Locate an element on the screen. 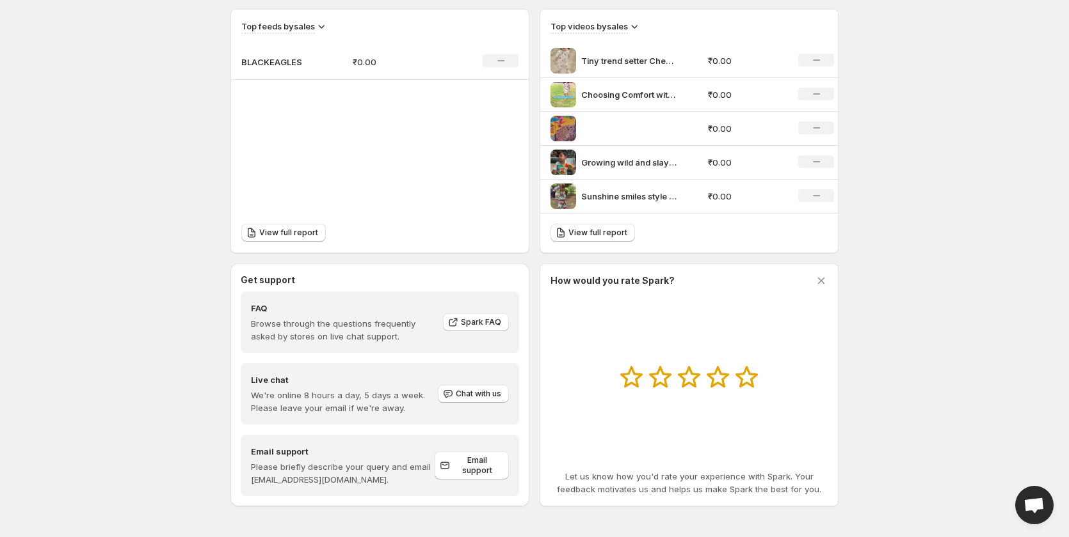 The width and height of the screenshot is (1069, 537). img: Tiny trend setter Check out this trendy outfits from blackeagles is located at coordinates (563, 61).